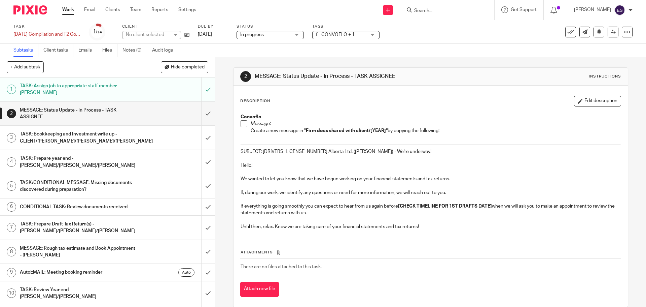 The height and width of the screenshot is (307, 646). What do you see at coordinates (99, 32) in the screenshot?
I see `small: /14` at bounding box center [99, 32].